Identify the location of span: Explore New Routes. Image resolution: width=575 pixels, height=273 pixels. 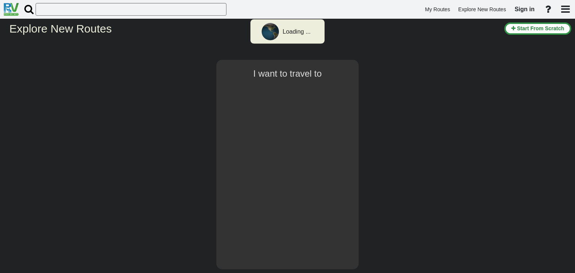
(482, 9).